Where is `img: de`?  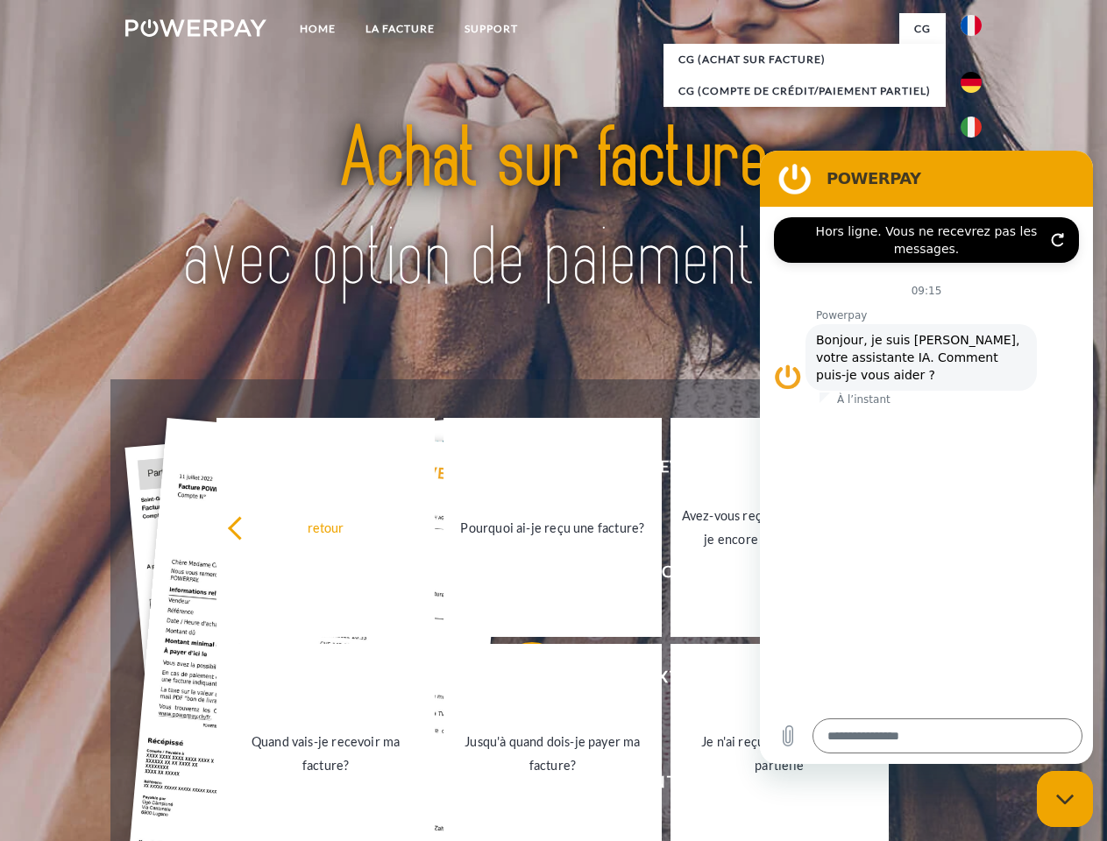
img: de is located at coordinates (971, 82).